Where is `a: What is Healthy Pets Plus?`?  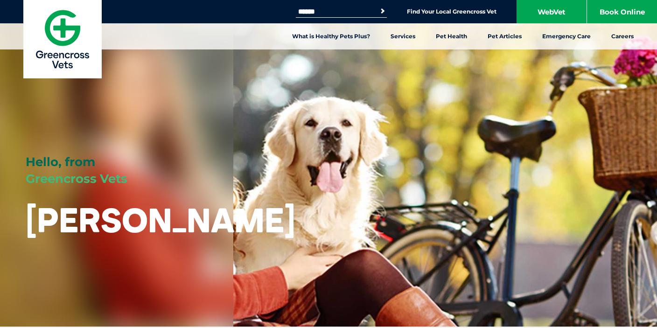 a: What is Healthy Pets Plus? is located at coordinates (331, 36).